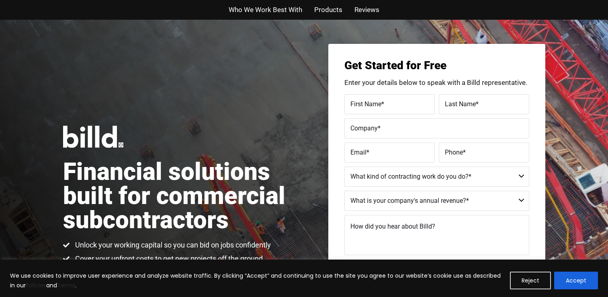  I want to click on a: Terms, so click(66, 285).